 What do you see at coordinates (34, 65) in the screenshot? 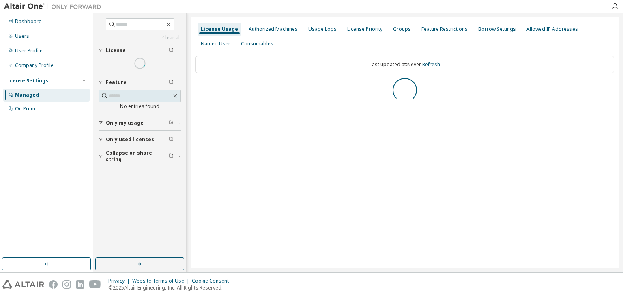
I see `div: Company Profile` at bounding box center [34, 65].